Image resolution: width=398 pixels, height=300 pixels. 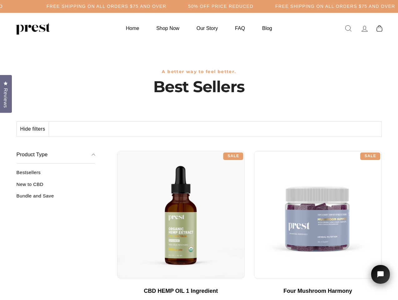 I want to click on a: Blog, so click(x=268, y=28).